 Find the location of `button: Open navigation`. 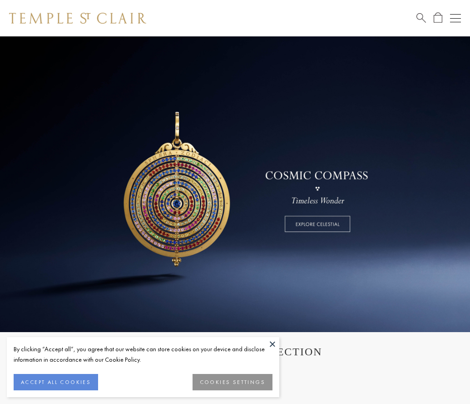

button: Open navigation is located at coordinates (456, 18).